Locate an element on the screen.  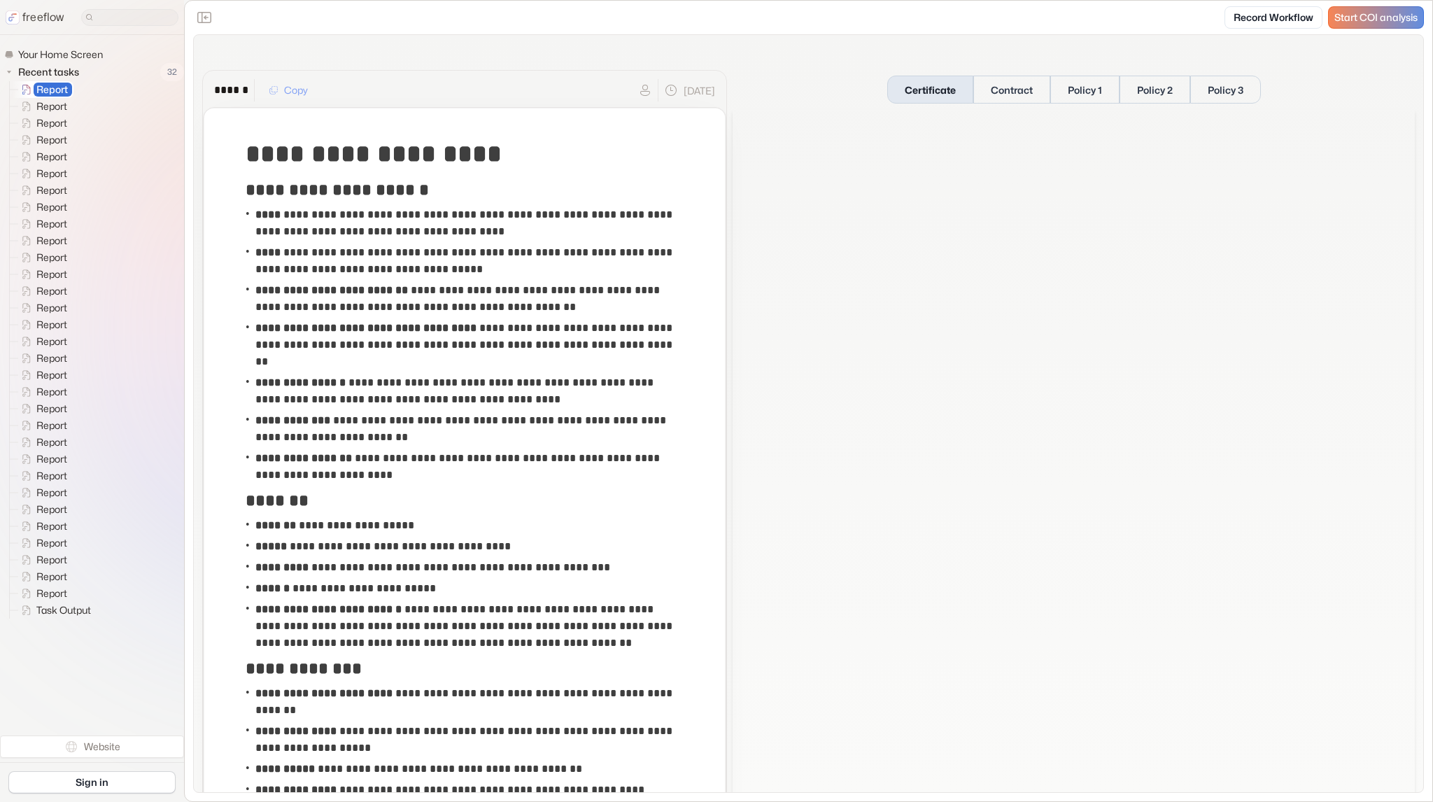
a: Start COI analysis is located at coordinates (1376, 17).